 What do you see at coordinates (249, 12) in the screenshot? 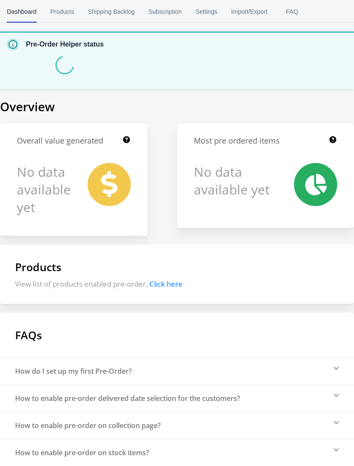
I see `span: Import/Export` at bounding box center [249, 12].